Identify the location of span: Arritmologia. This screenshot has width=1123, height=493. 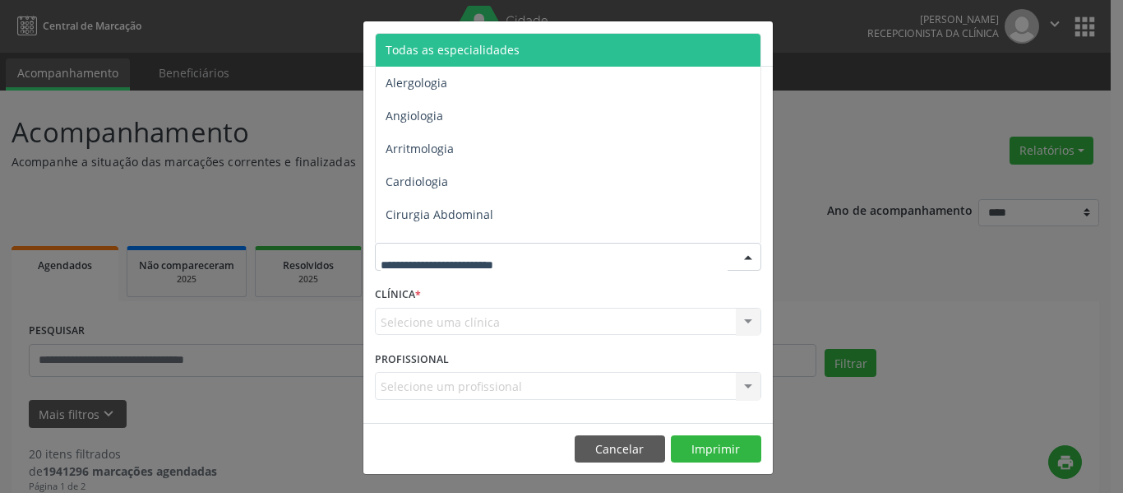
(419, 148).